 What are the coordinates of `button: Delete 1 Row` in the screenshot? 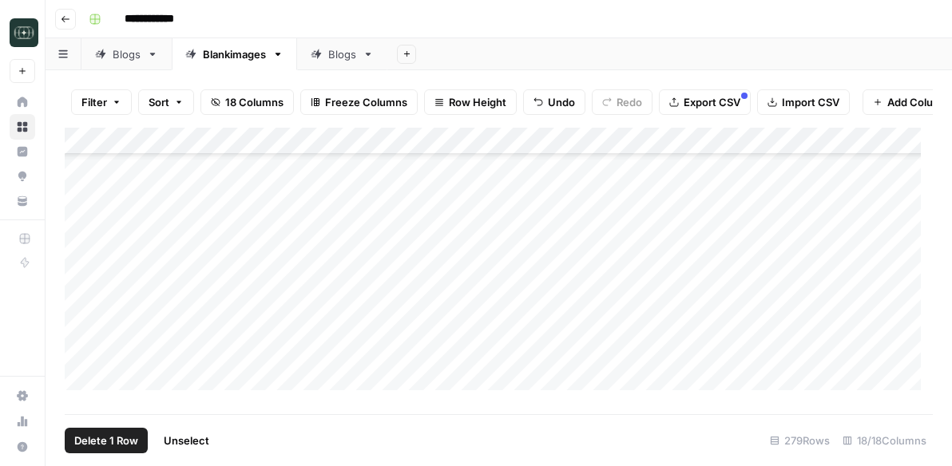 It's located at (106, 441).